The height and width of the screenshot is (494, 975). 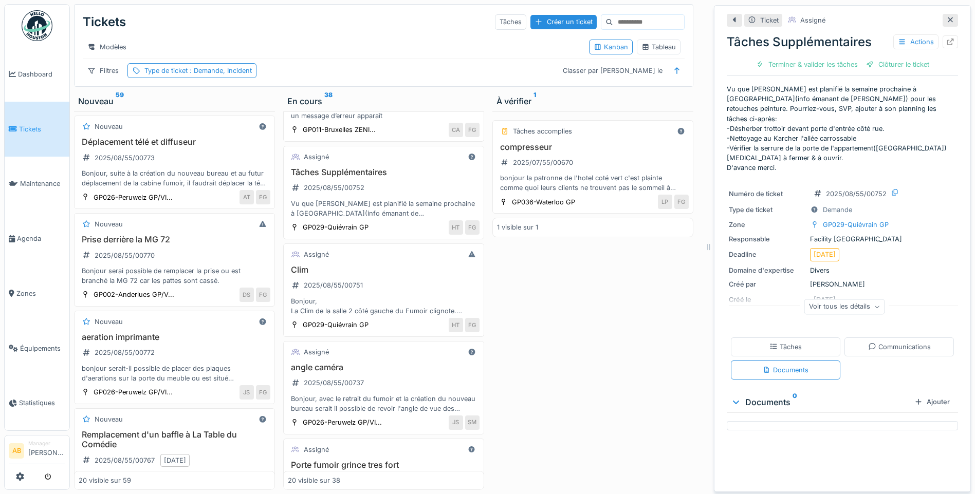 What do you see at coordinates (767, 225) in the screenshot?
I see `div: Zone` at bounding box center [767, 225].